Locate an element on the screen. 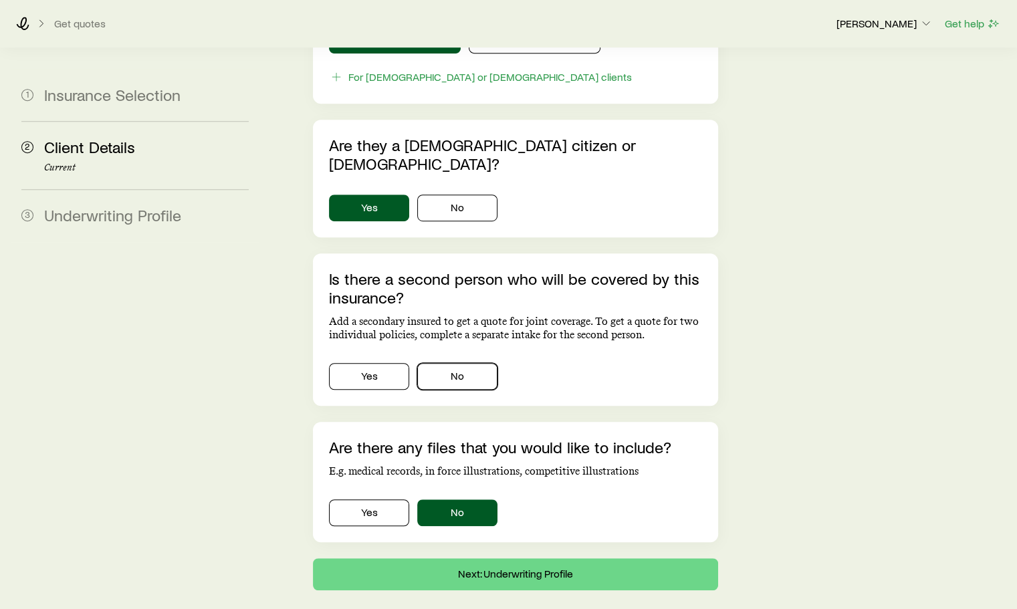  span: 1 is located at coordinates (27, 95).